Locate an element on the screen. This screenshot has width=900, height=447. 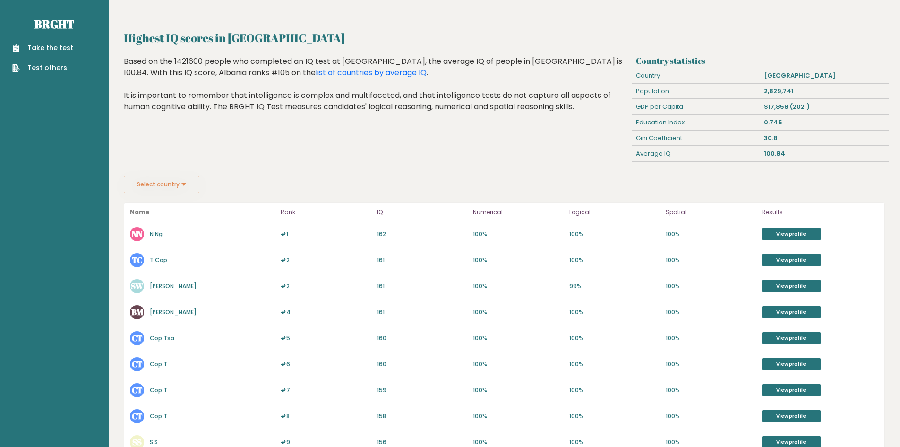
p: 162 is located at coordinates (423, 234).